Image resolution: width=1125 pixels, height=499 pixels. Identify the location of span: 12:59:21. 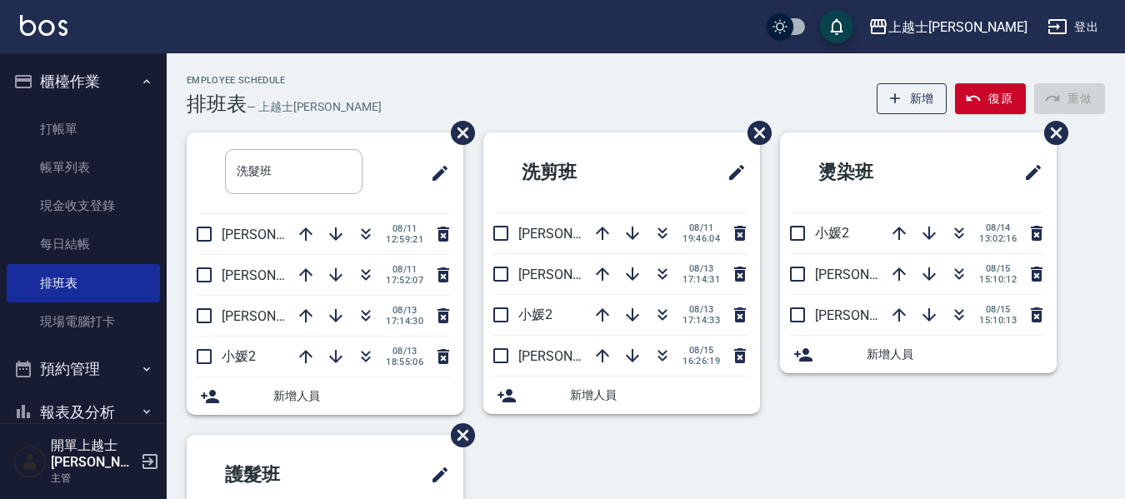
(404, 239).